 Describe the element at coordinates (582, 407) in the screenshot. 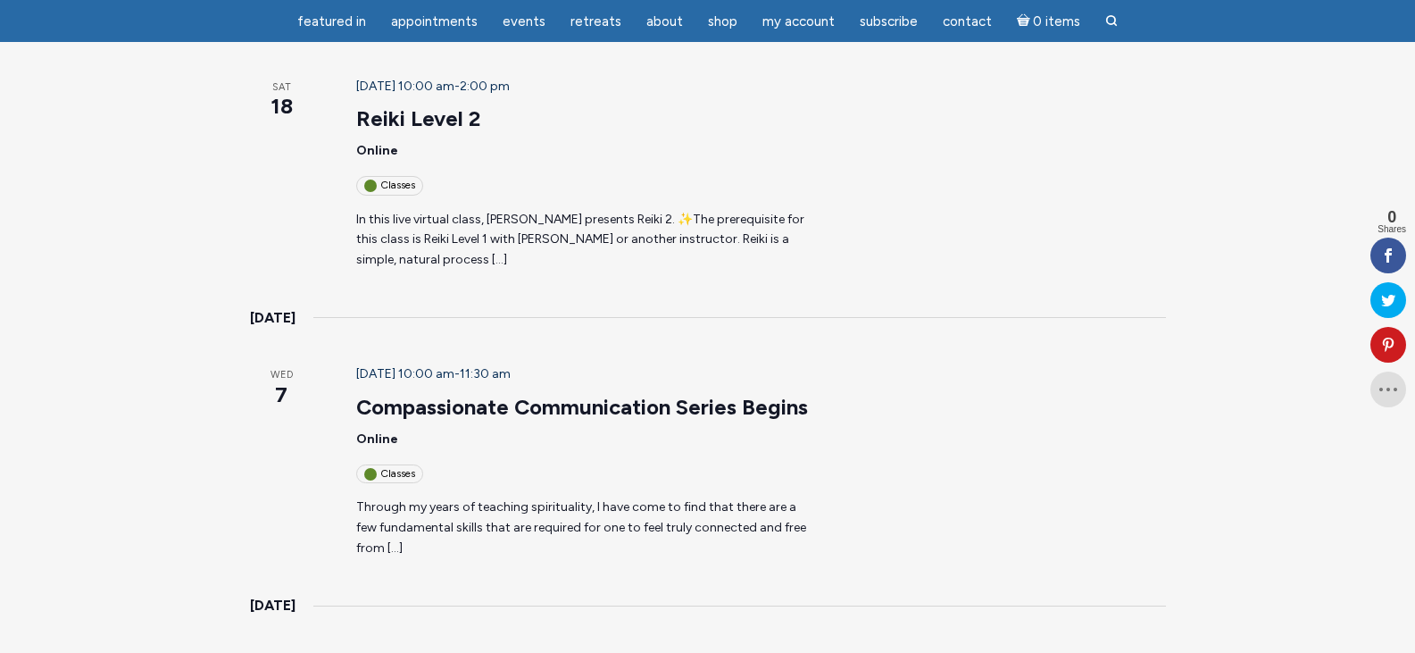

I see `a: Compassionate Communication Series Begins` at that location.